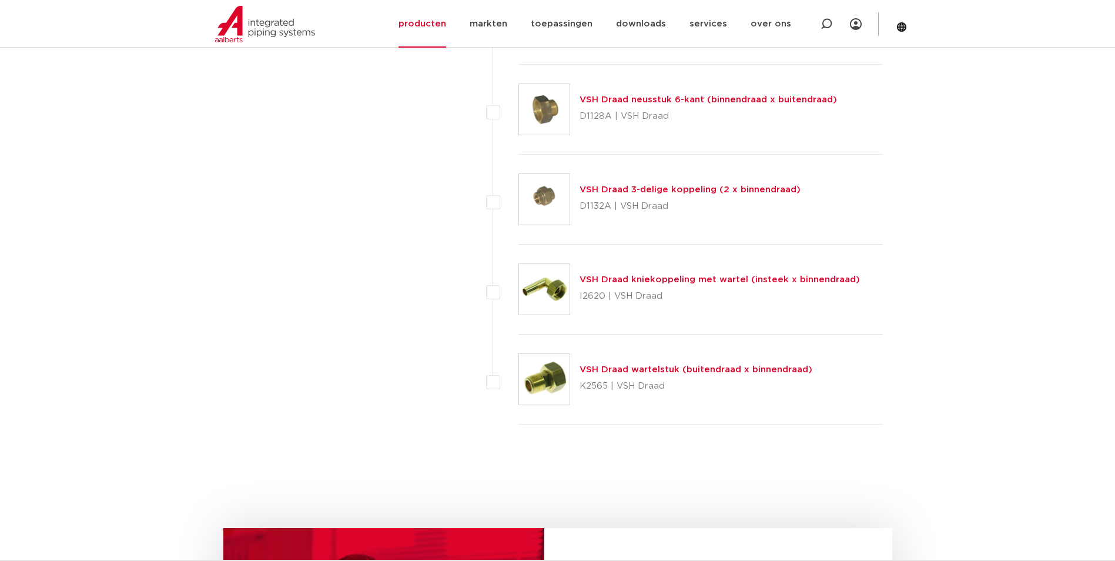 This screenshot has width=1115, height=561. What do you see at coordinates (720, 279) in the screenshot?
I see `a: VSH Draad kniekoppeling met wartel (insteek x binnendraad)` at bounding box center [720, 279].